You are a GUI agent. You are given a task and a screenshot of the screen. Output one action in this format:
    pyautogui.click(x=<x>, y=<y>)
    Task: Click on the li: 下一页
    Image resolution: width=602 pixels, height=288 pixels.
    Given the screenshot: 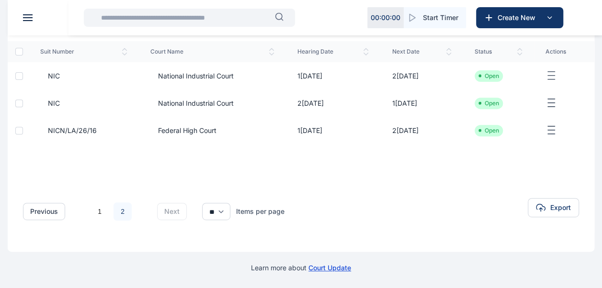 What is the action you would take?
    pyautogui.click(x=143, y=212)
    